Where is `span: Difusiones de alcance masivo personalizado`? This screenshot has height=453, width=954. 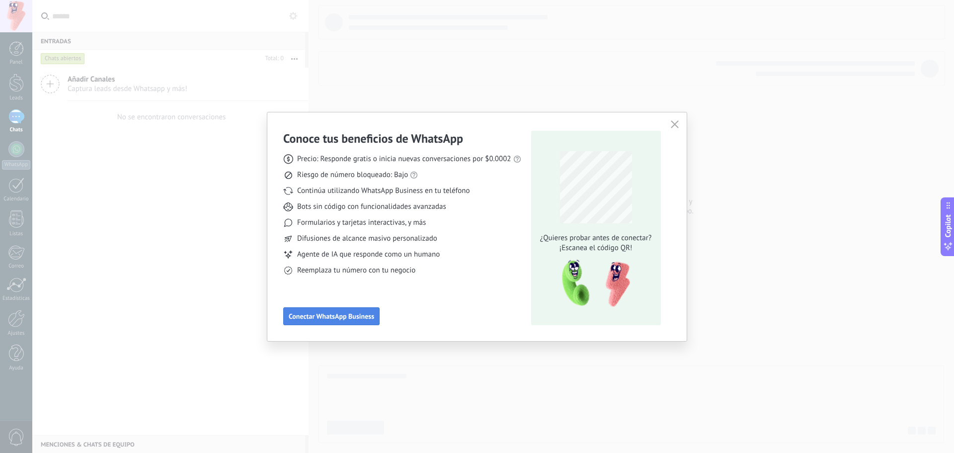 span: Difusiones de alcance masivo personalizado is located at coordinates (367, 239).